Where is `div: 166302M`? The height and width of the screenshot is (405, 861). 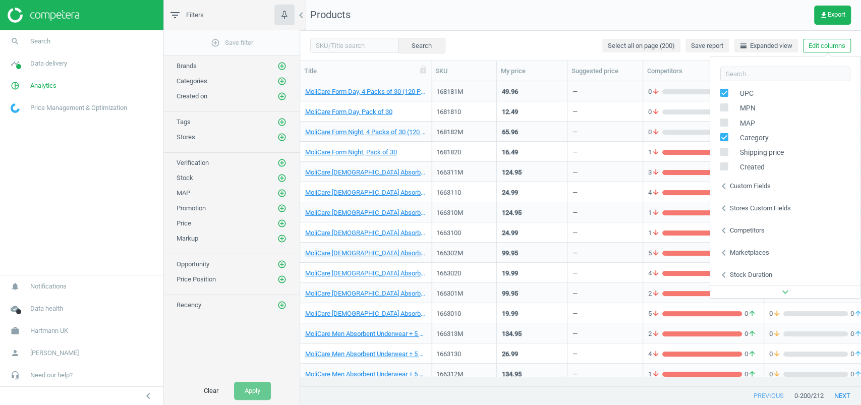 div: 166302M is located at coordinates (464, 253).